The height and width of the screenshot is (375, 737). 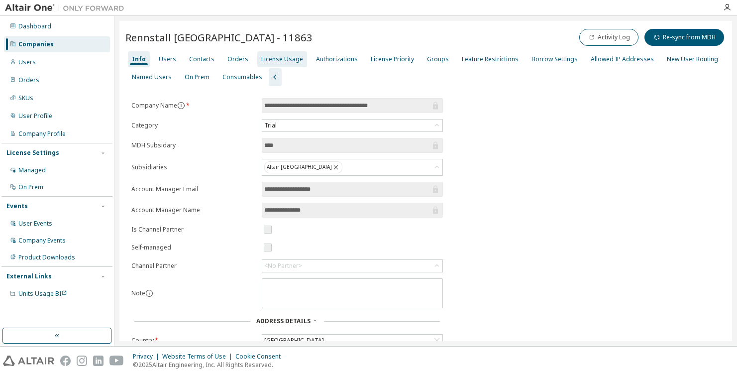 I want to click on div: License Settings, so click(x=33, y=153).